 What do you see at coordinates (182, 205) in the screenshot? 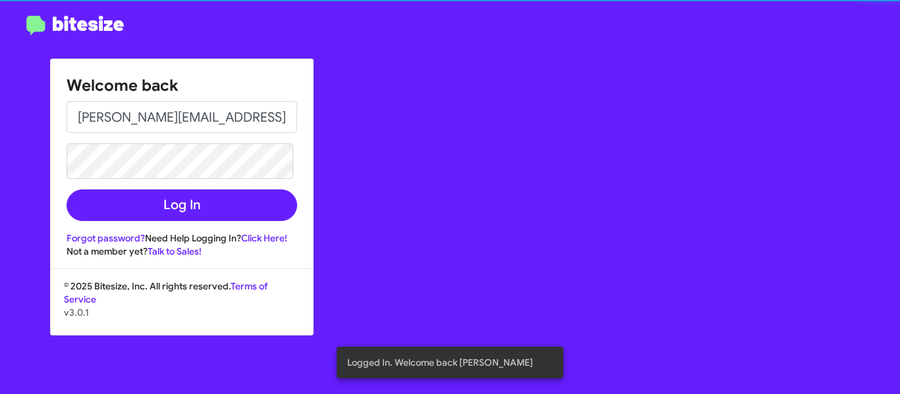
I see `button: Log In` at bounding box center [182, 205].